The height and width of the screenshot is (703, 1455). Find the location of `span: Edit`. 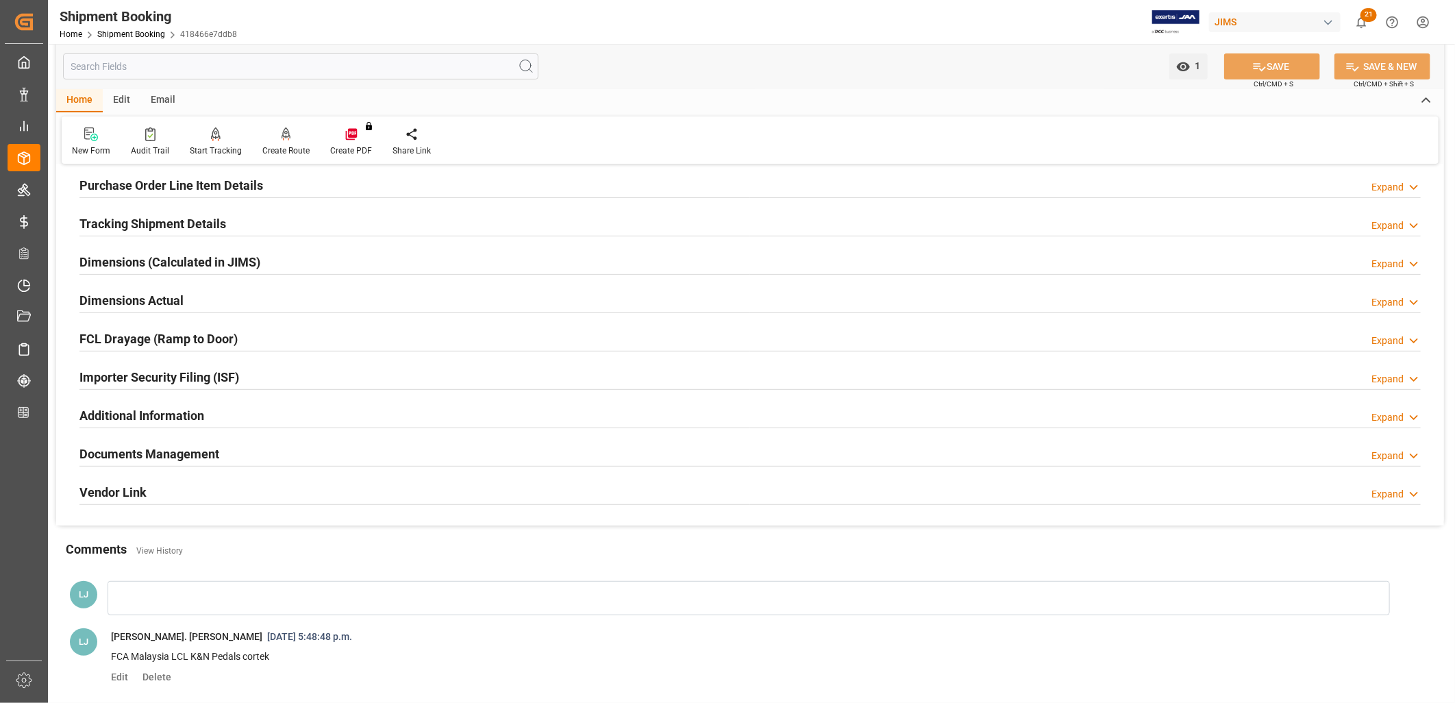

span: Edit is located at coordinates (124, 677).